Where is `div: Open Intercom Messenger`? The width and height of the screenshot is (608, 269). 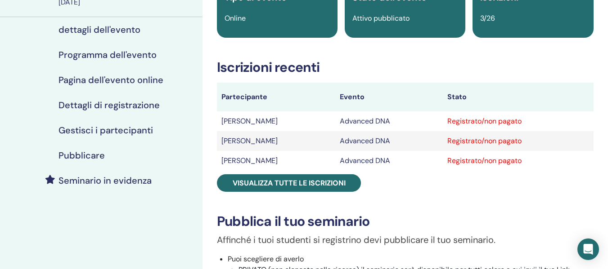 div: Open Intercom Messenger is located at coordinates (588, 250).